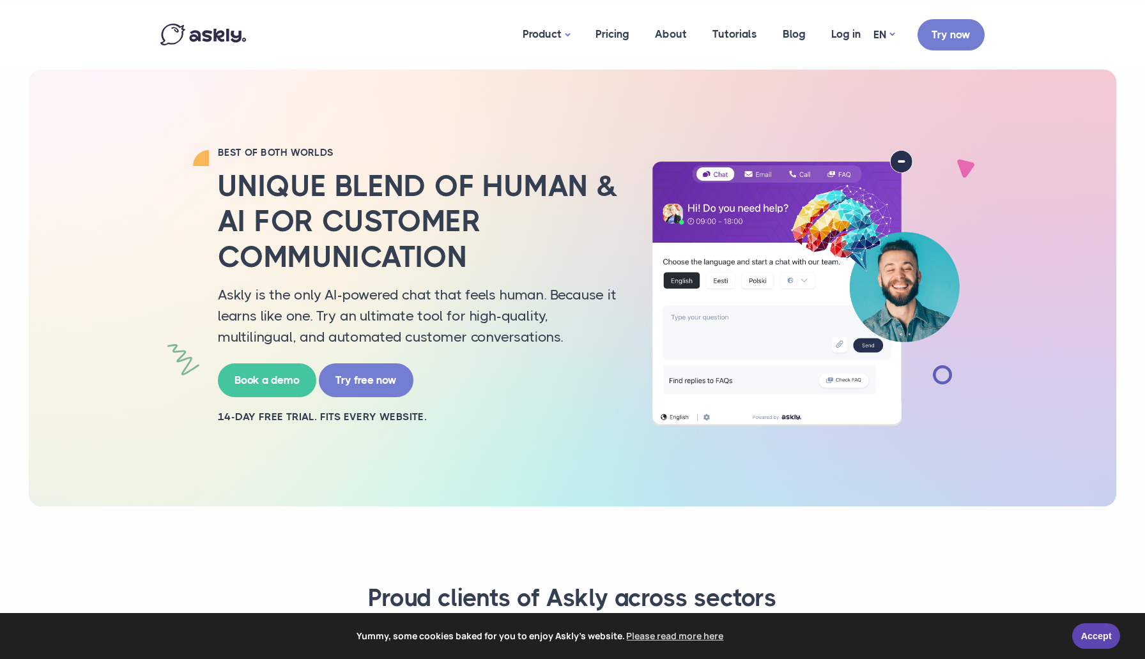 The height and width of the screenshot is (659, 1145). What do you see at coordinates (419, 222) in the screenshot?
I see `h2: Unique blend of human & AI for customer communication` at bounding box center [419, 222].